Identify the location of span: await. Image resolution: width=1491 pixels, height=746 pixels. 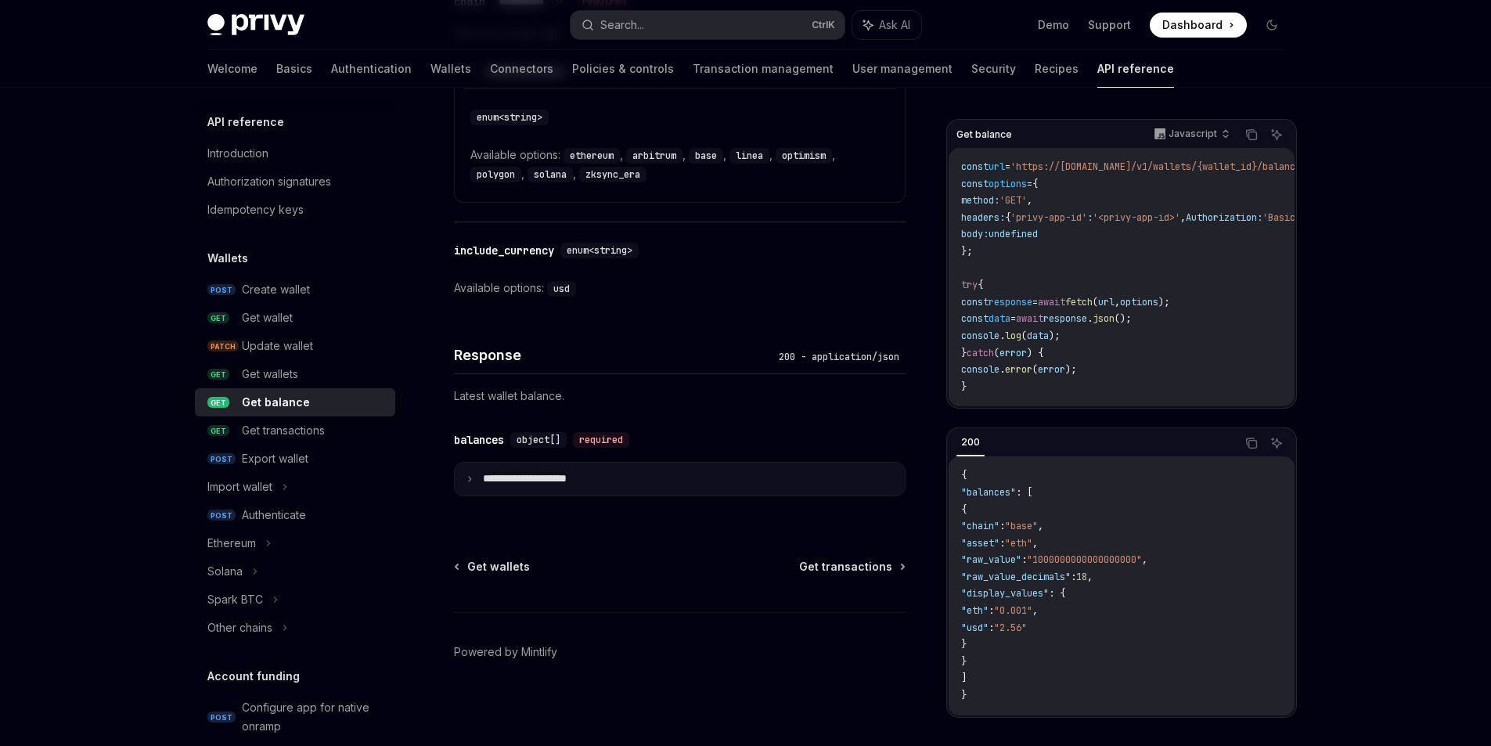
(1029, 318).